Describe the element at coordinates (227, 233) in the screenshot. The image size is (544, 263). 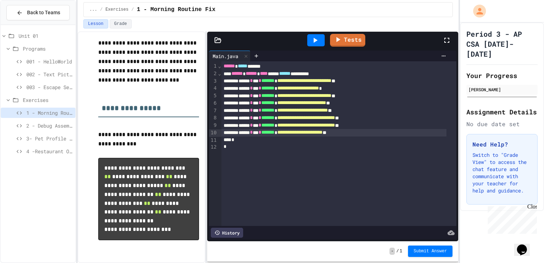
I see `div: History` at that location.